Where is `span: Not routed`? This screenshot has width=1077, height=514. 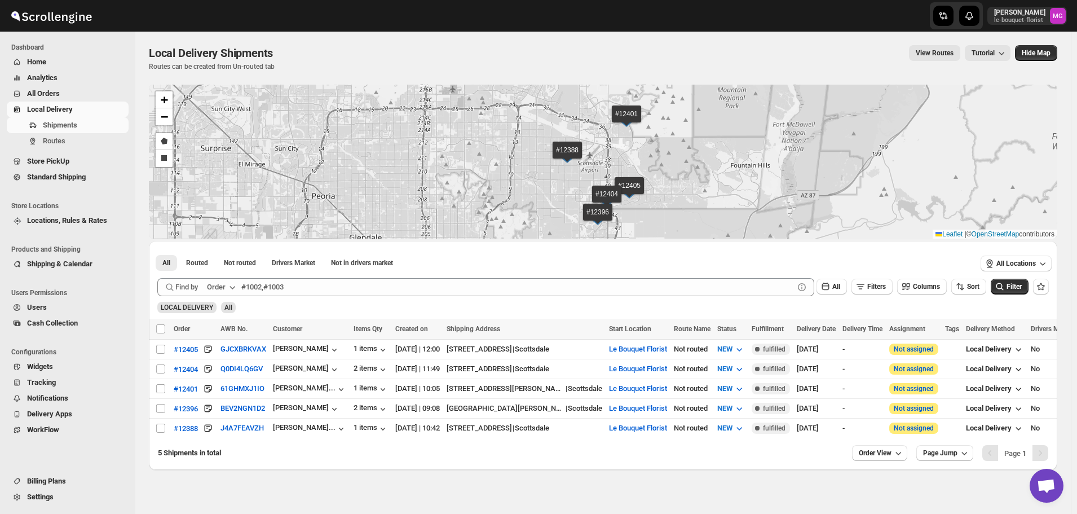
span: Not routed is located at coordinates (240, 263).